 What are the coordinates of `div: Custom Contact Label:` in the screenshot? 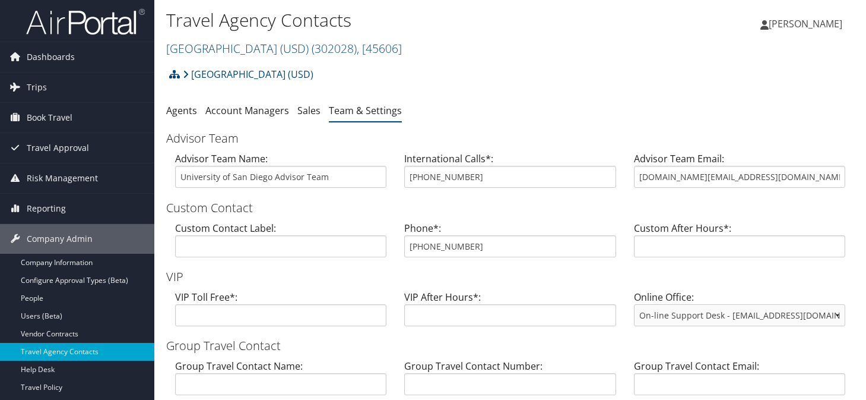 It's located at (281, 243).